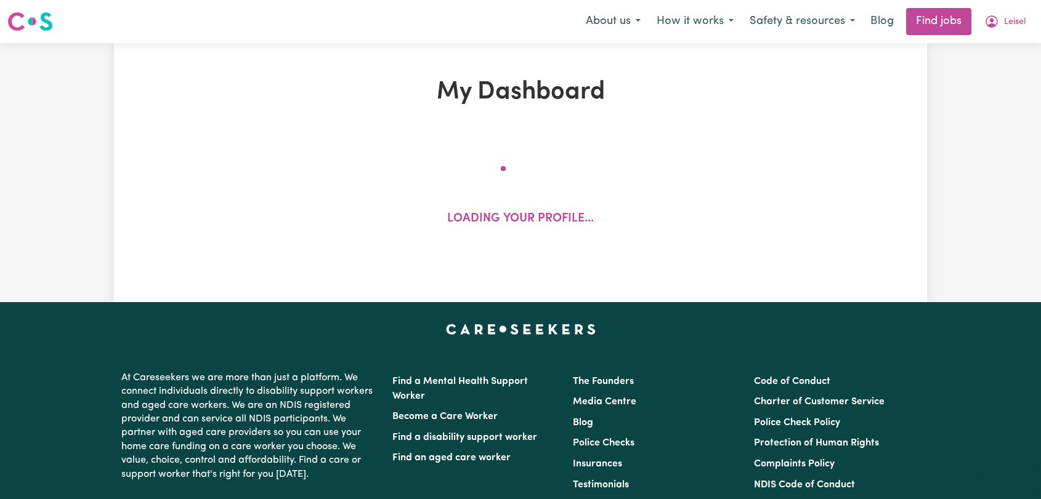 This screenshot has width=1041, height=499. What do you see at coordinates (445, 417) in the screenshot?
I see `a: Become a Care Worker` at bounding box center [445, 417].